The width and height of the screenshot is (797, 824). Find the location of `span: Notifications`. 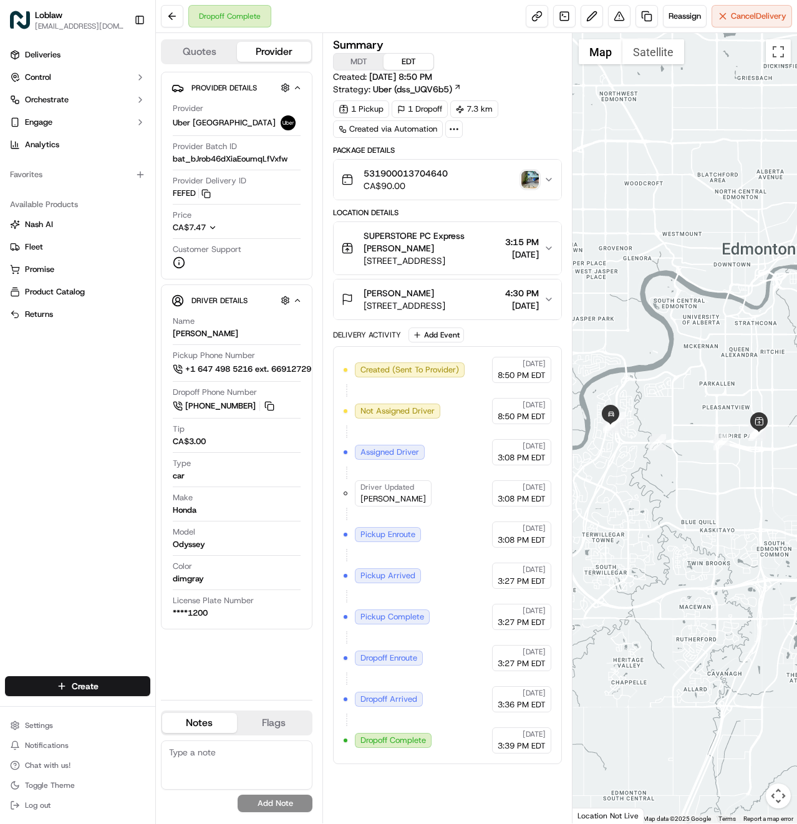

span: Notifications is located at coordinates (47, 745).